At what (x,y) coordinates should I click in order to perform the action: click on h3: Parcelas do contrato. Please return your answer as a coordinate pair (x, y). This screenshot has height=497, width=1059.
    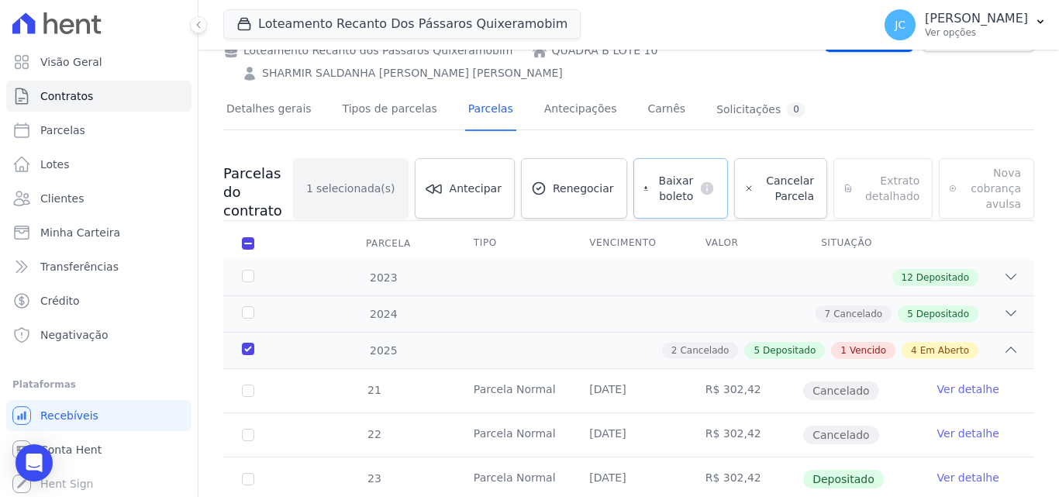
    Looking at the image, I should click on (258, 192).